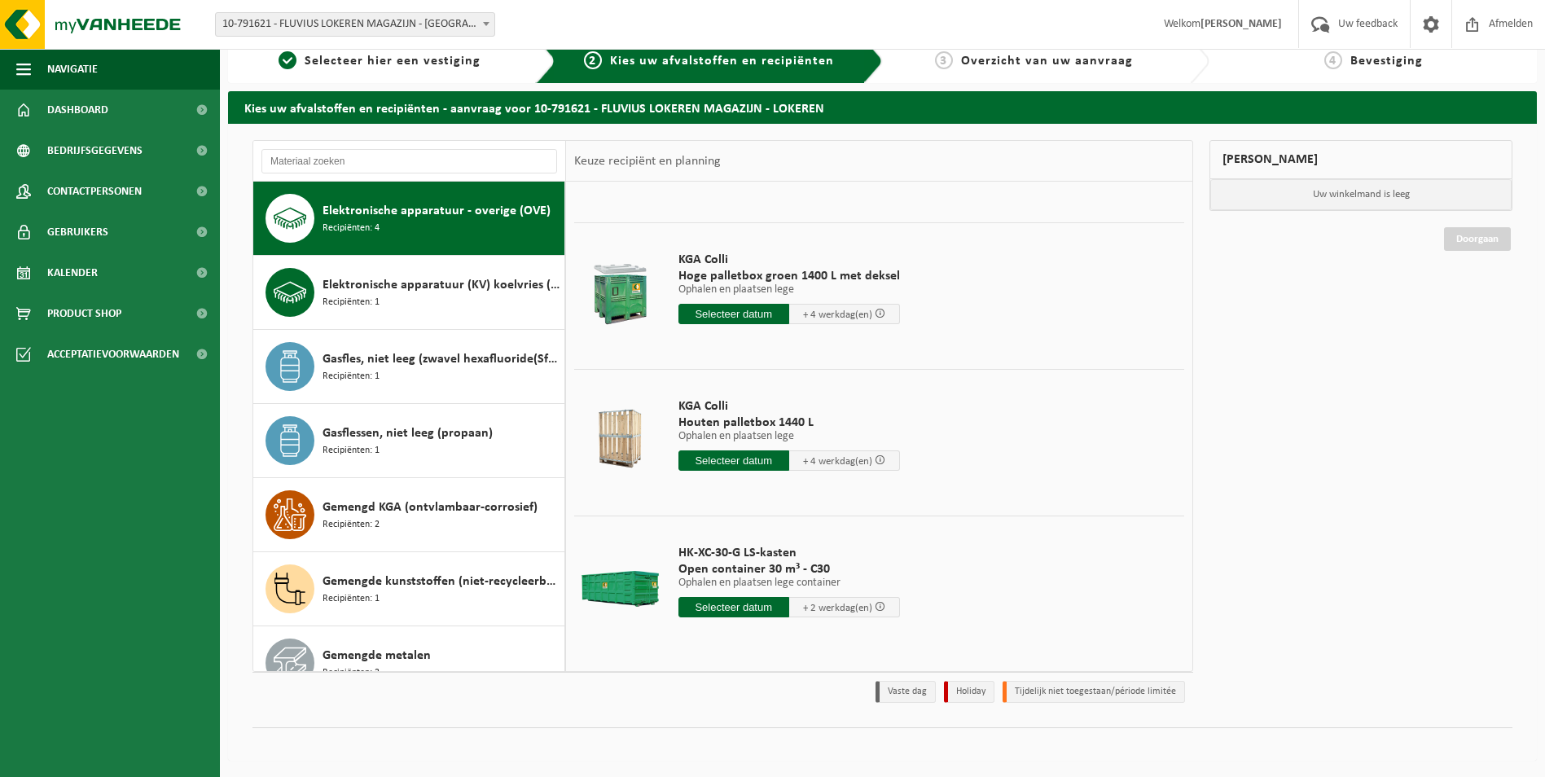 The height and width of the screenshot is (777, 1545). Describe the element at coordinates (1361, 195) in the screenshot. I see `p: Uw winkelmand is leeg` at that location.